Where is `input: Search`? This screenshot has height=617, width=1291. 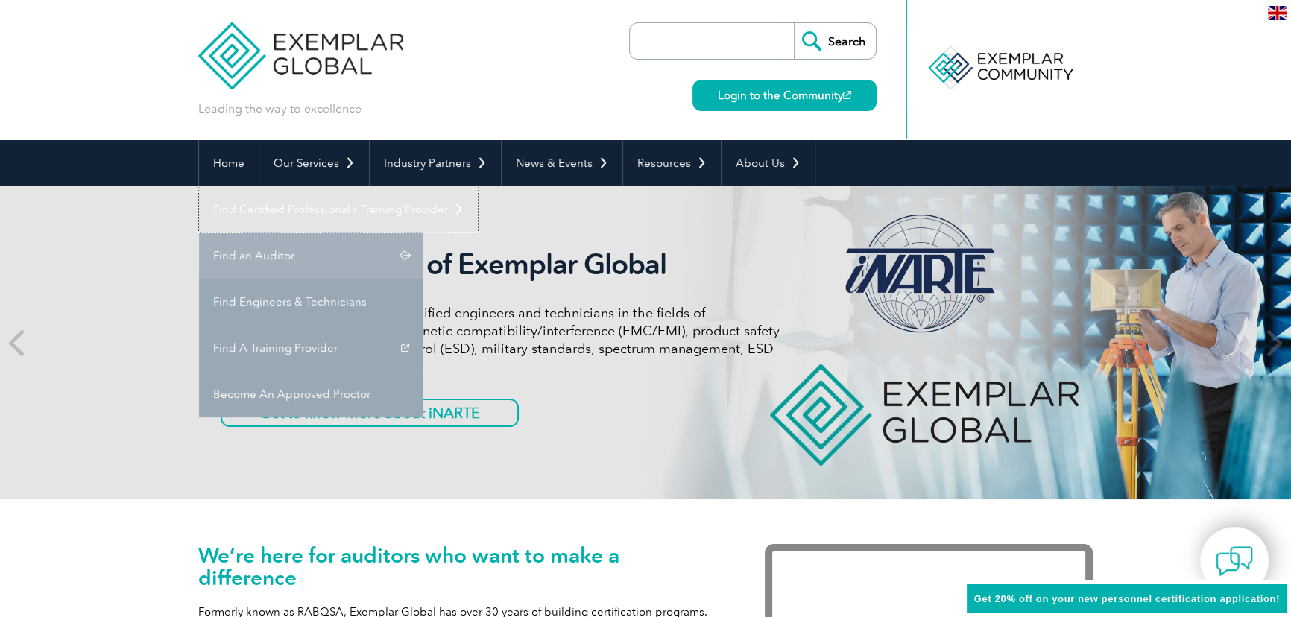
input: Search is located at coordinates (835, 41).